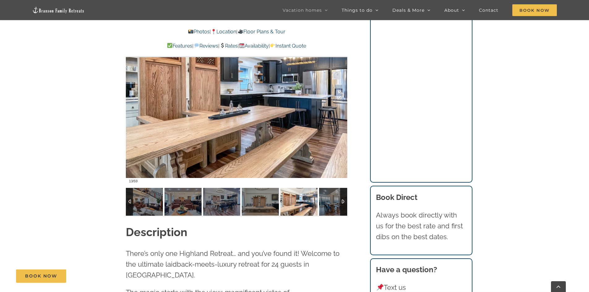  Describe the element at coordinates (288, 46) in the screenshot. I see `a: Instant Quote` at that location.